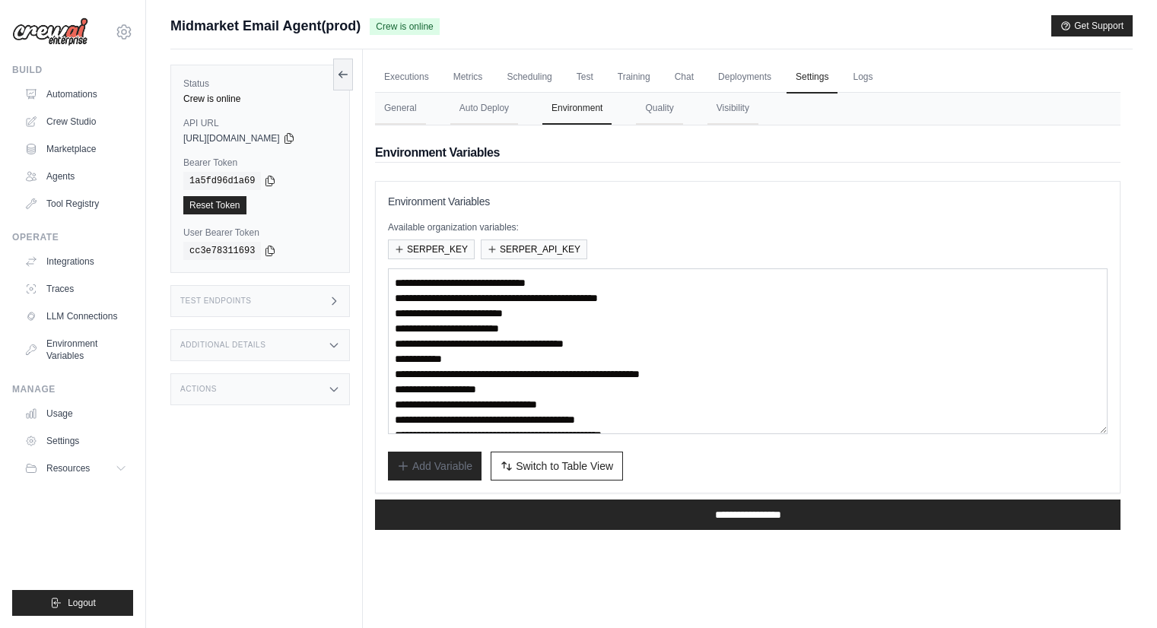 The width and height of the screenshot is (1157, 628). I want to click on h3: Test Endpoints, so click(216, 301).